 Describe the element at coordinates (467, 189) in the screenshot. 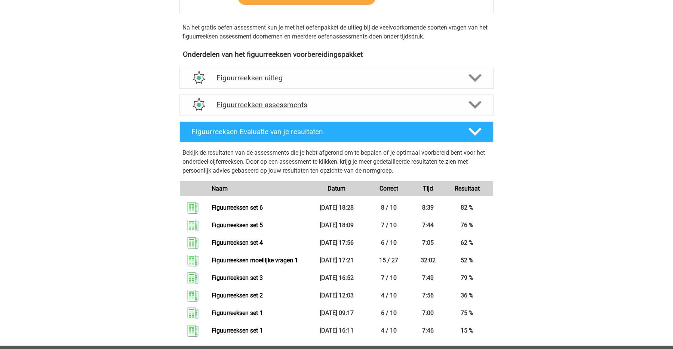

I see `div: Resultaat` at that location.